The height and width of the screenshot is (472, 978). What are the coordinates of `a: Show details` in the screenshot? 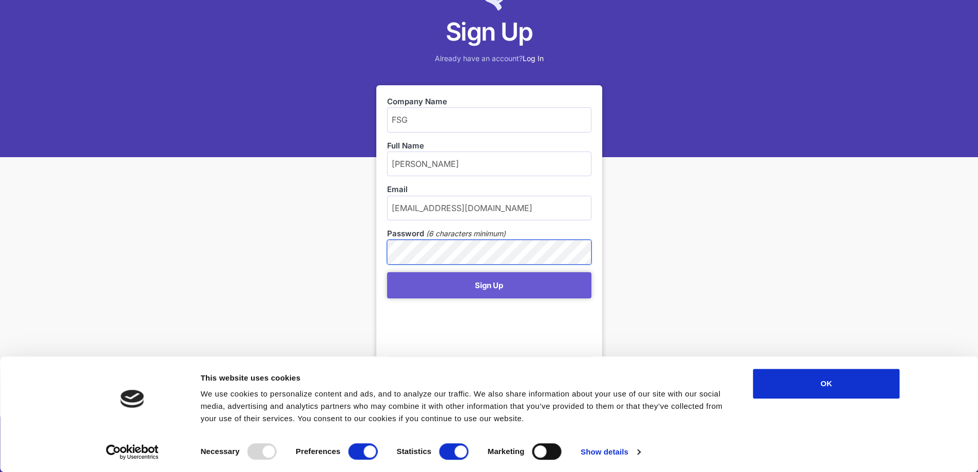 It's located at (611, 452).